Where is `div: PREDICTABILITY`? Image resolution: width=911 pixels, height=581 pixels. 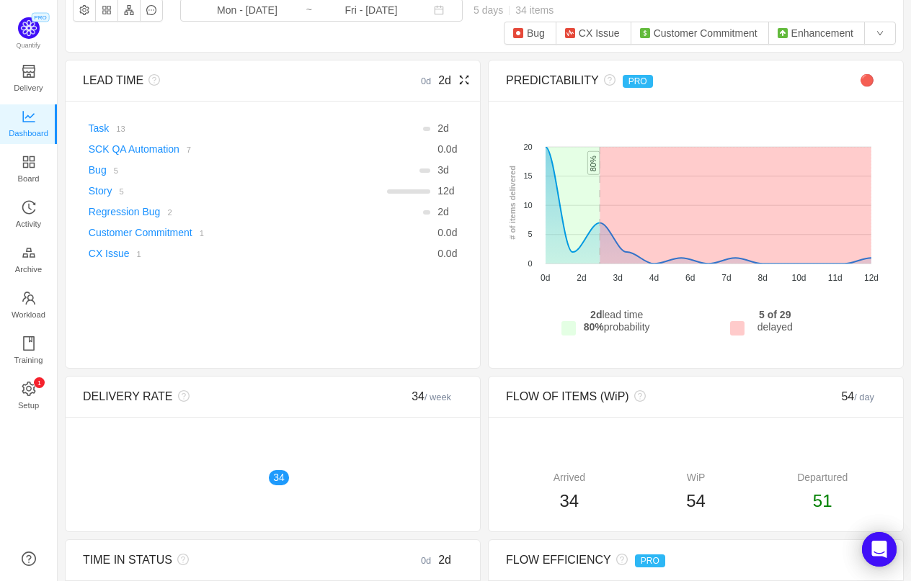 div: PREDICTABILITY is located at coordinates (648, 81).